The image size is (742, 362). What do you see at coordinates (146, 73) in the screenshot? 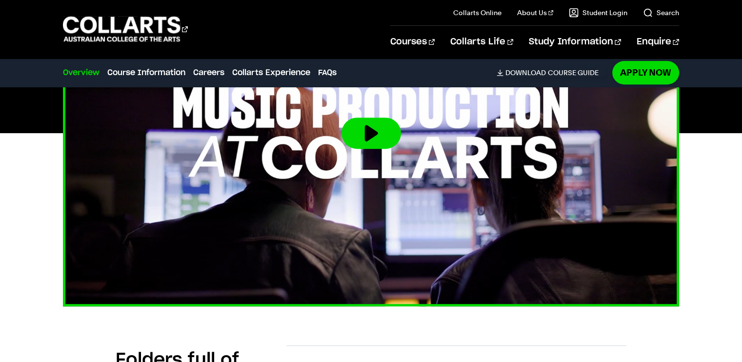
I see `a: Course Information` at bounding box center [146, 73].